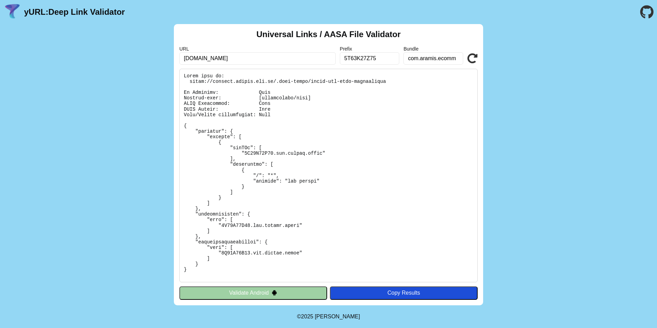 The width and height of the screenshot is (657, 328). What do you see at coordinates (253, 293) in the screenshot?
I see `button: Validate Android` at bounding box center [253, 293].